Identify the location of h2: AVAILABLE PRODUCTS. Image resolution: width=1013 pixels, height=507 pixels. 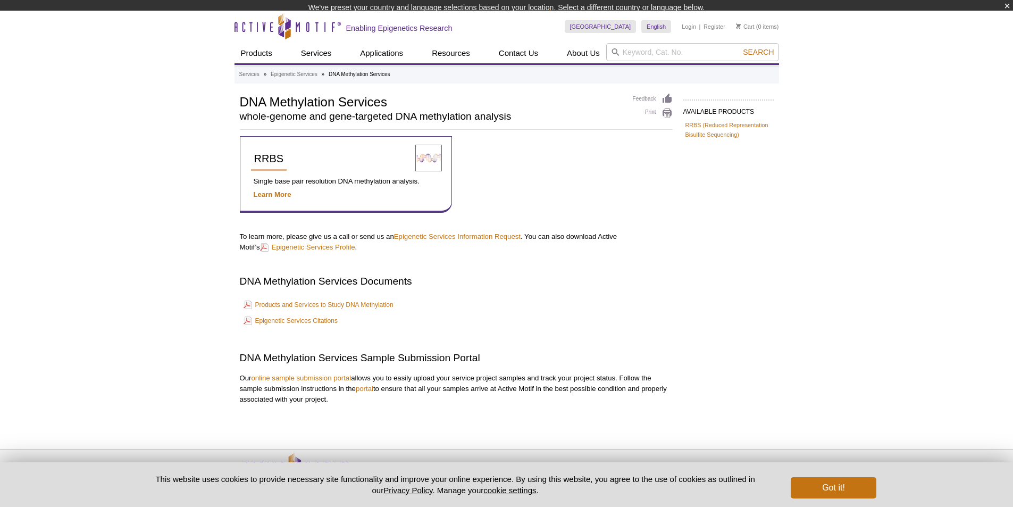
(729, 109).